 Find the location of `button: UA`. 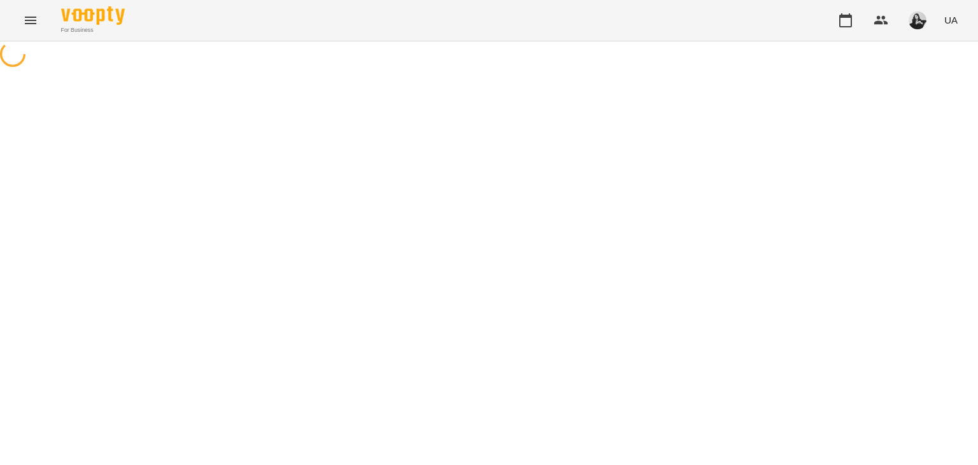

button: UA is located at coordinates (951, 20).